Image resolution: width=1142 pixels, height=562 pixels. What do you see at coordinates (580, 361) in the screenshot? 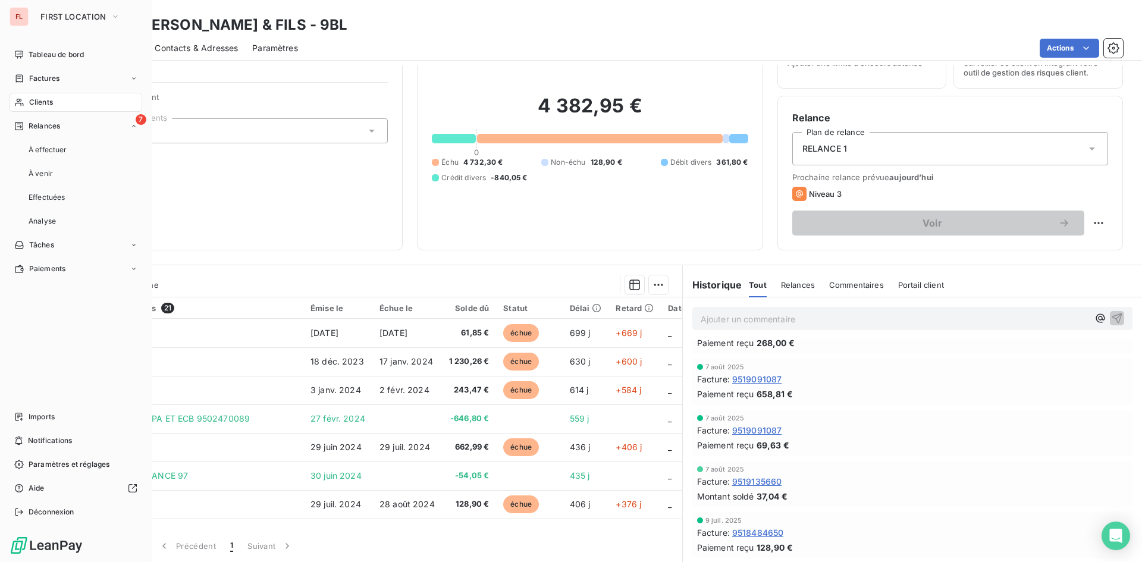
I see `span: 630 j` at bounding box center [580, 361].